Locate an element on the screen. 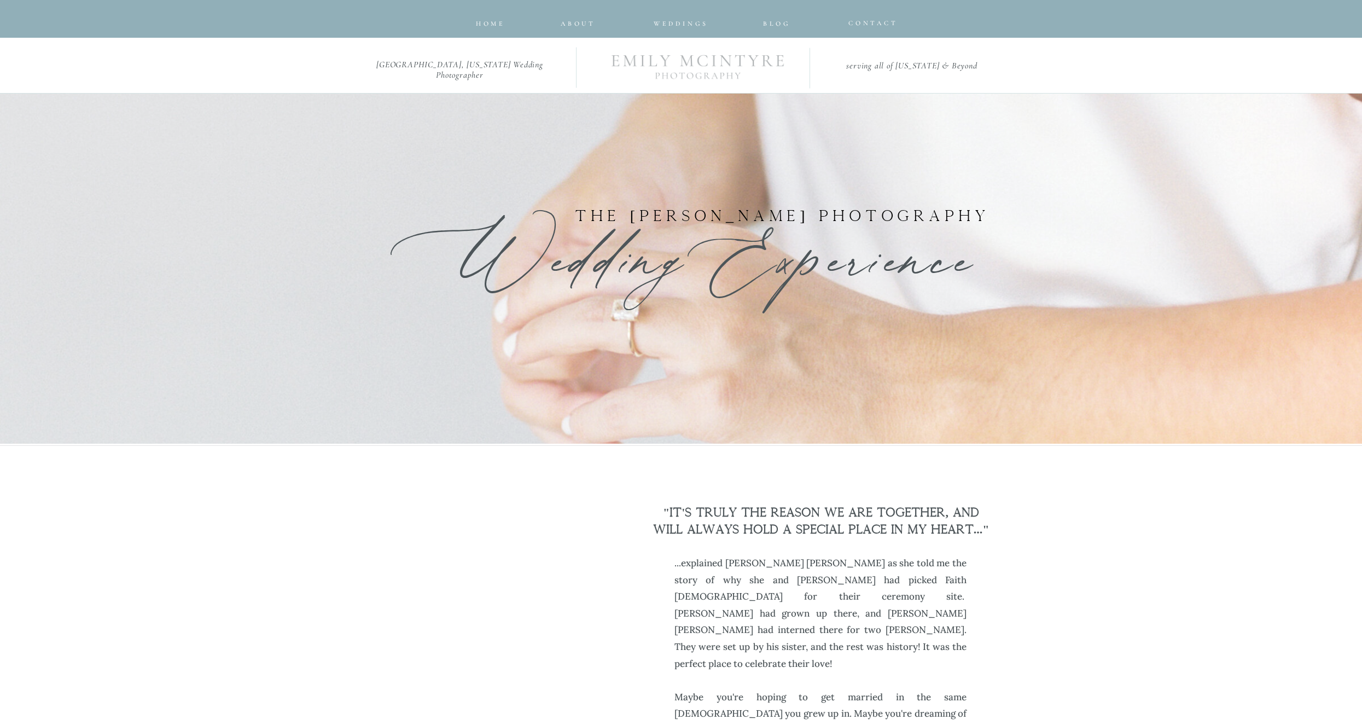  span: CONTACT is located at coordinates (873, 23).